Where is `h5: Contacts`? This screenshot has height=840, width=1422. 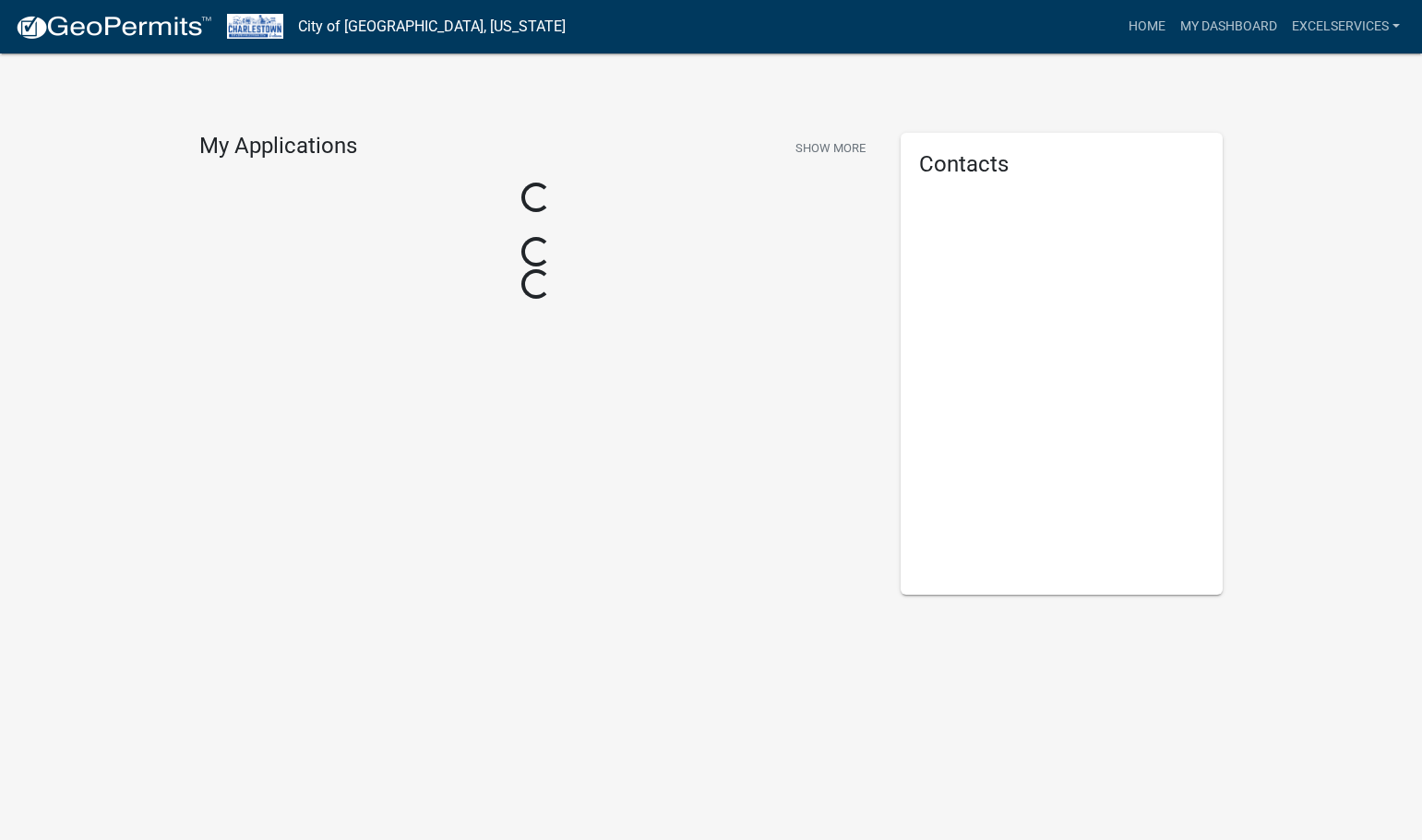
h5: Contacts is located at coordinates (1062, 165).